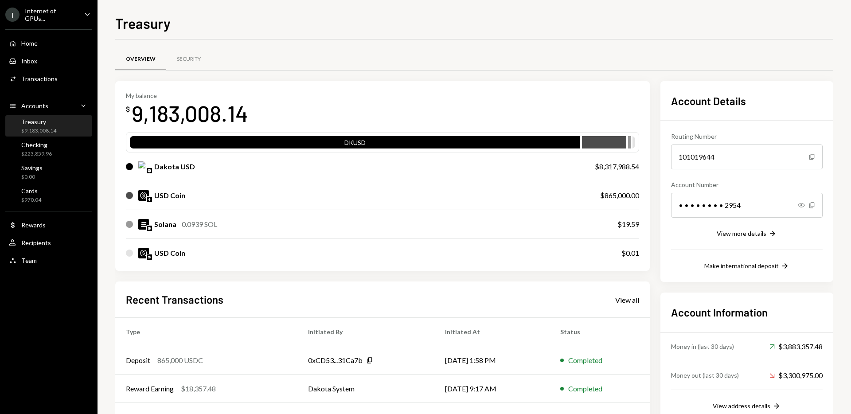  I want to click on img: ethereum-mainnet, so click(149, 199).